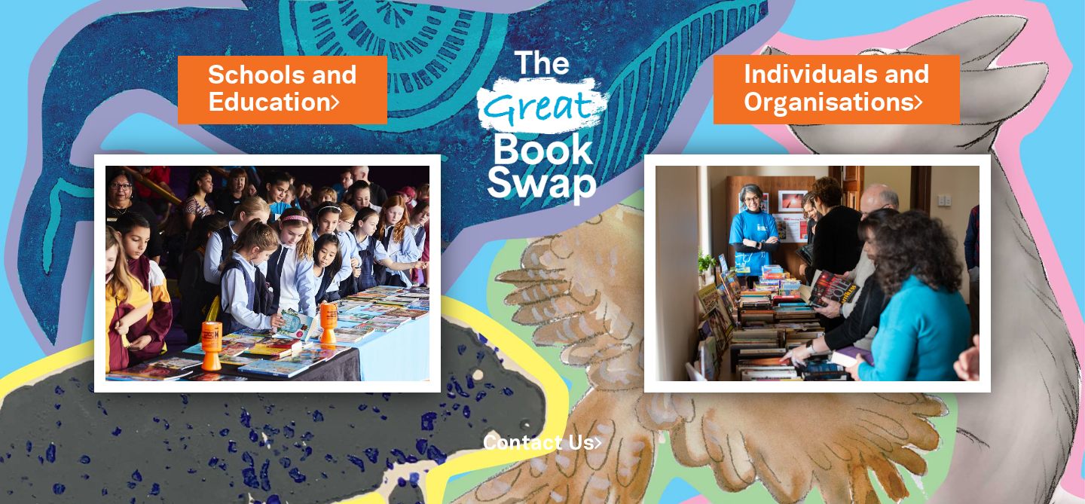  Describe the element at coordinates (818, 274) in the screenshot. I see `img: Individuals and Organisations` at that location.